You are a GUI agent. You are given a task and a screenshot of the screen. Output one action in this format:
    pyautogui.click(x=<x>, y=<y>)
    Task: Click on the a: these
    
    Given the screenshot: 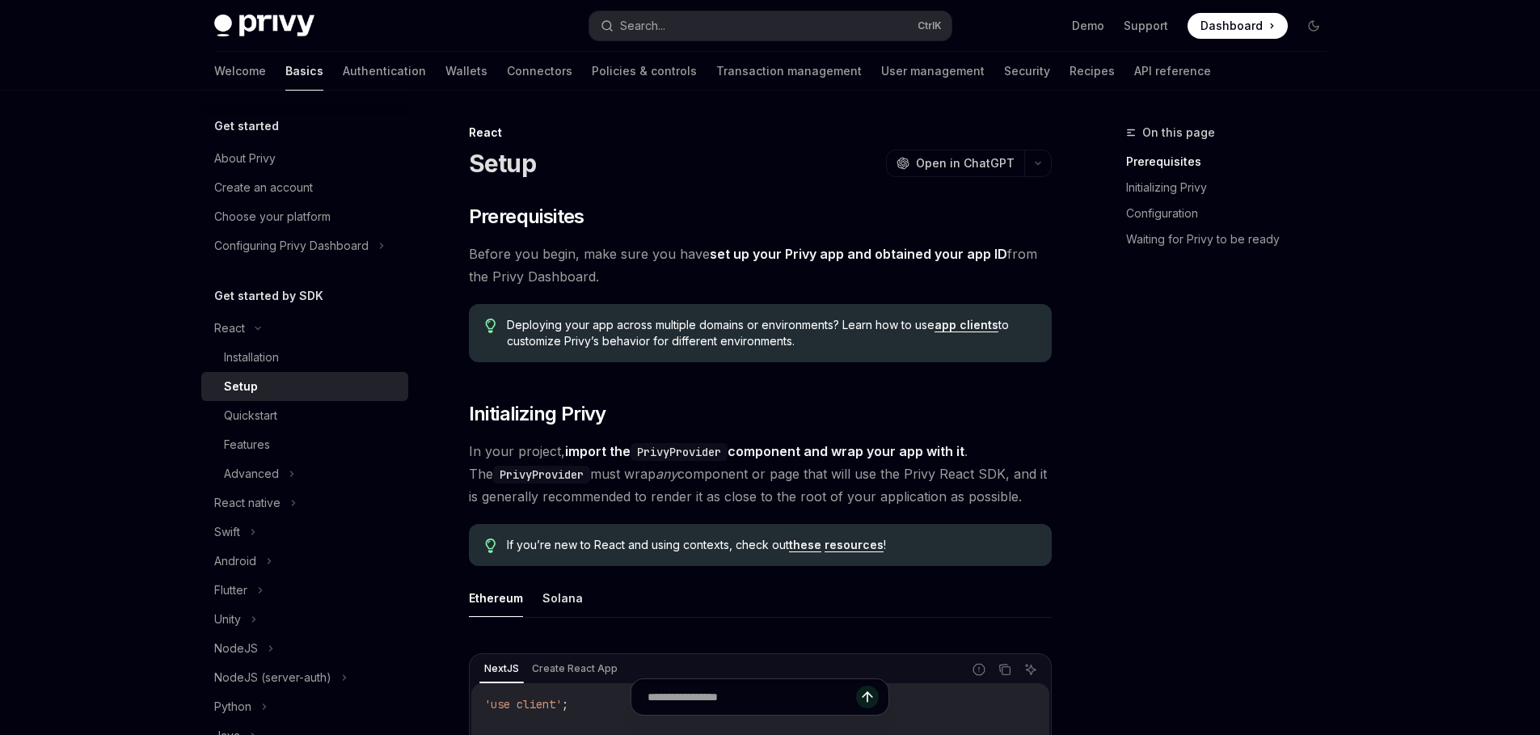 What is the action you would take?
    pyautogui.click(x=805, y=545)
    